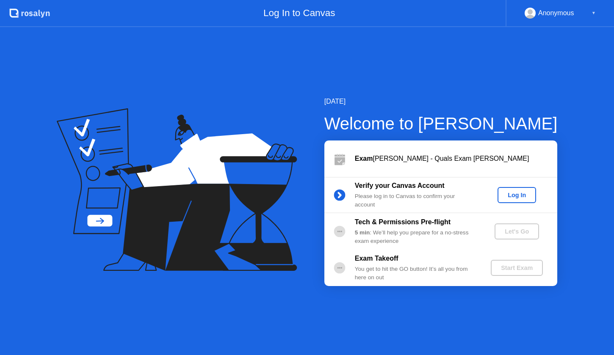 The height and width of the screenshot is (355, 614). Describe the element at coordinates (416, 201) in the screenshot. I see `div: Please log in to Canvas to confirm your account` at that location.